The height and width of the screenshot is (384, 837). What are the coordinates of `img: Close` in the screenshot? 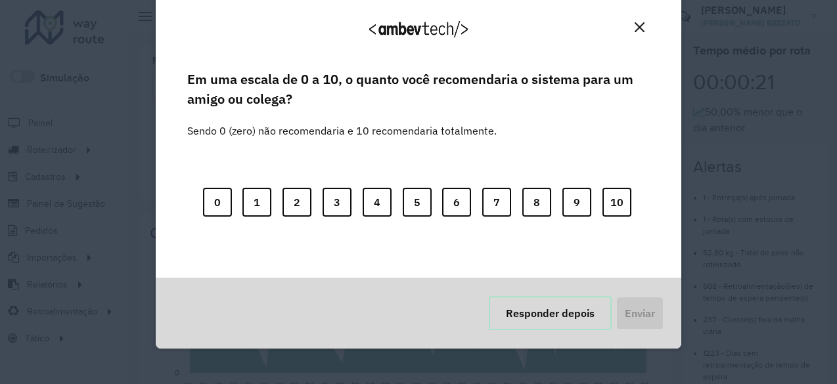 It's located at (639, 27).